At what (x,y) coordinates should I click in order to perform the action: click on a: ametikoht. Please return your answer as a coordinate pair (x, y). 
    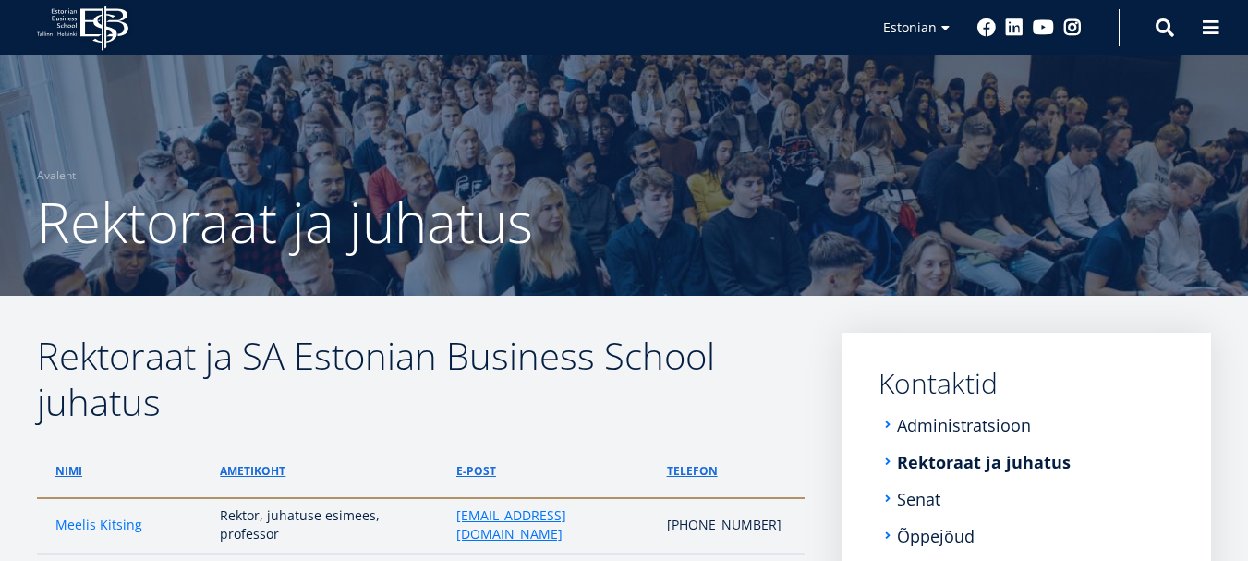
    Looking at the image, I should click on (252, 471).